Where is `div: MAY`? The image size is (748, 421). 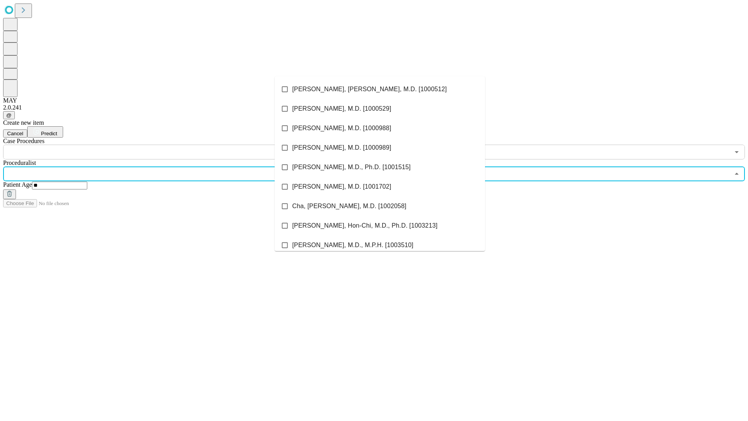
div: MAY is located at coordinates (374, 100).